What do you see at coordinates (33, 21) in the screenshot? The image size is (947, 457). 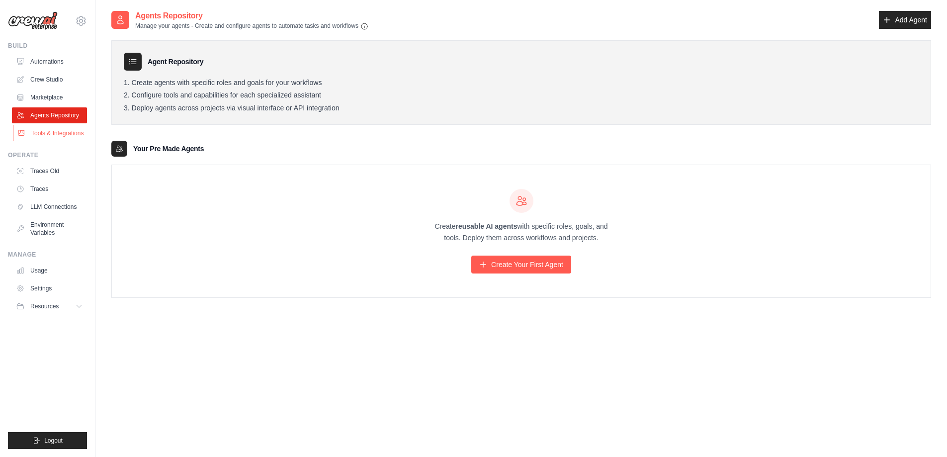 I see `img: Logo` at bounding box center [33, 21].